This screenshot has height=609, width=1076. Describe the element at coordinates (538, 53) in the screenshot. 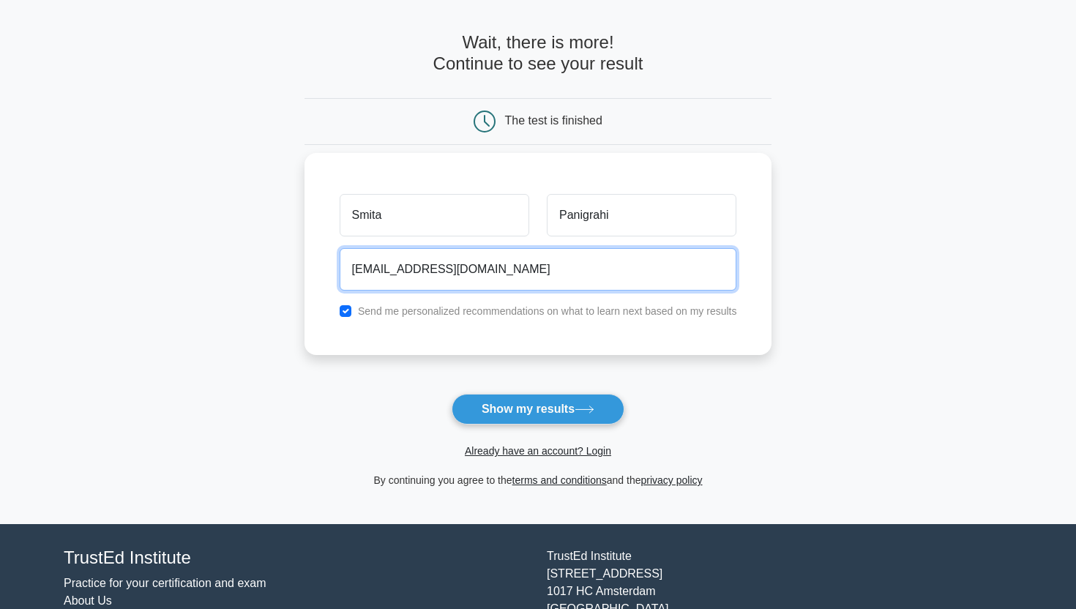

I see `h4: Wait, there is more! Continue to see your result` at that location.